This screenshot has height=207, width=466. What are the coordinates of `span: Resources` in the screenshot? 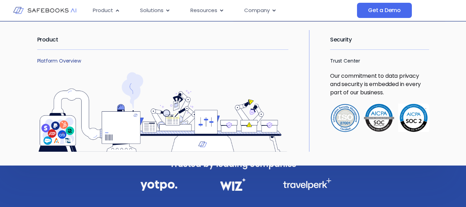 It's located at (204, 10).